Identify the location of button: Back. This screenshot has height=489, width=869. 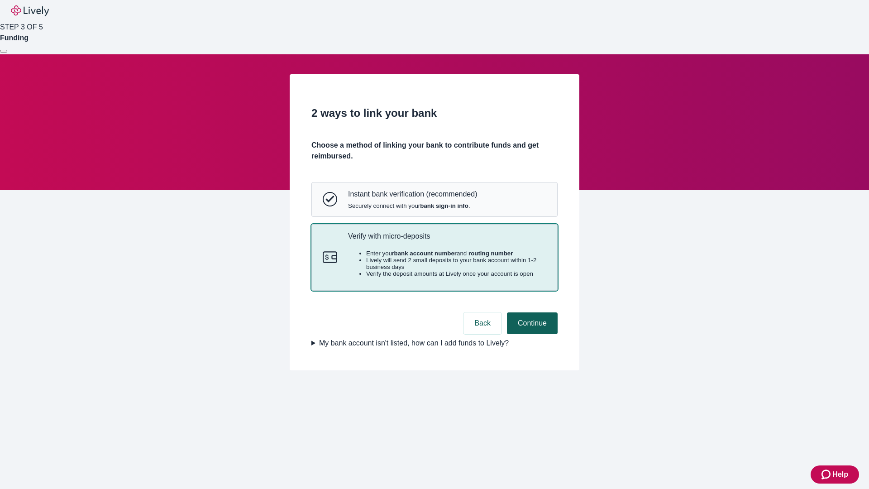
(482, 323).